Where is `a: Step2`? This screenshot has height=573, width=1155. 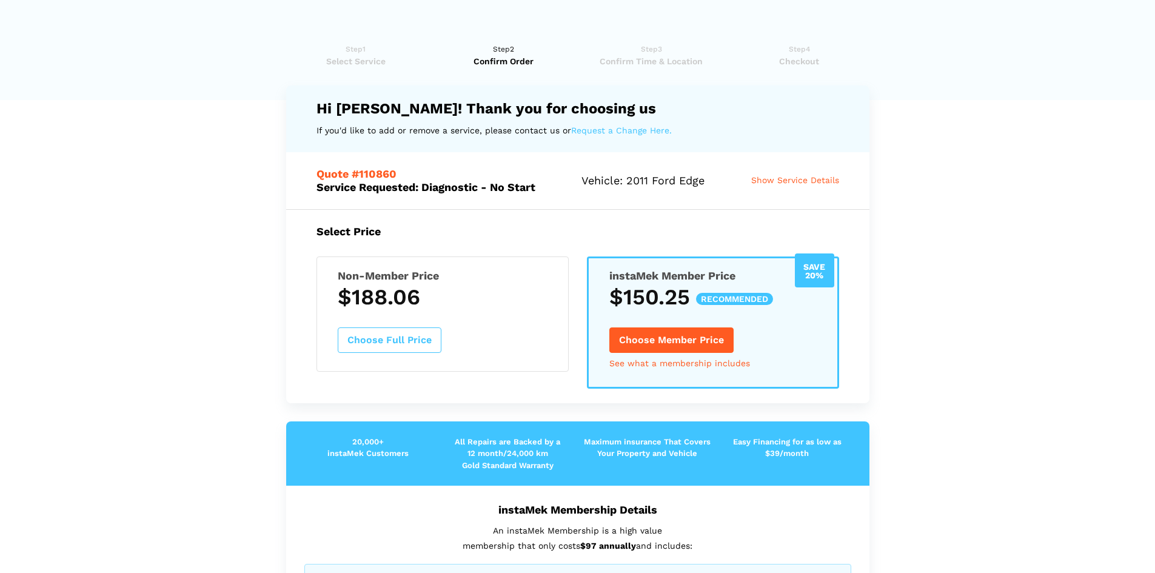
a: Step2 is located at coordinates (503, 55).